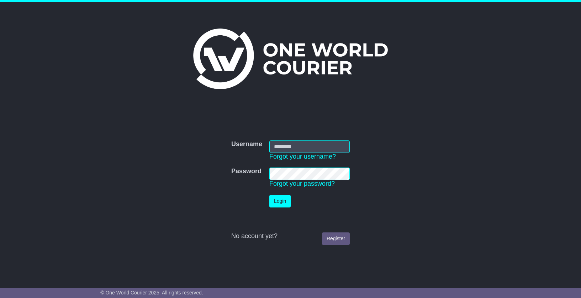 The height and width of the screenshot is (298, 581). Describe the element at coordinates (290, 59) in the screenshot. I see `img: One World` at that location.